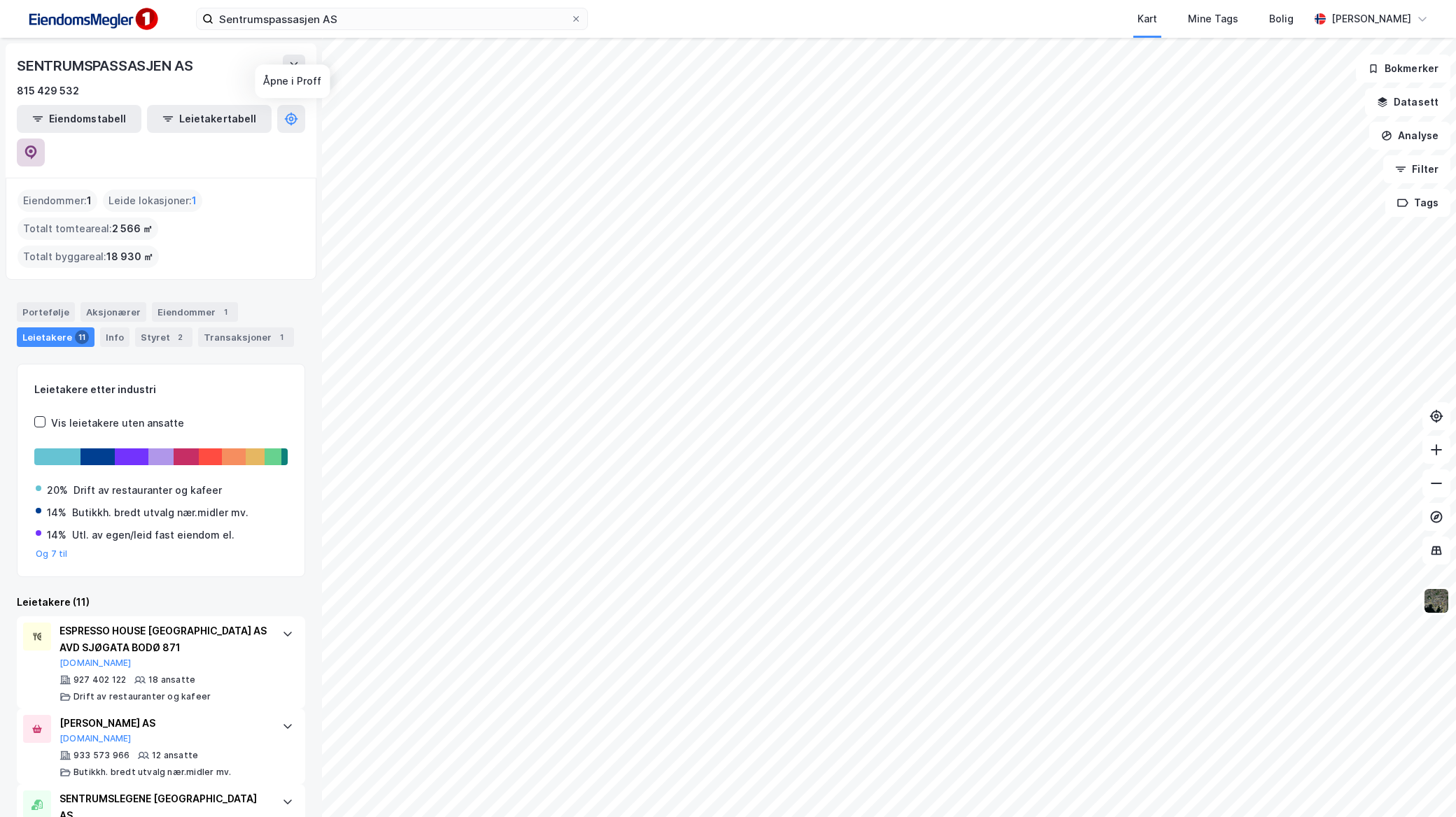 The image size is (1456, 817). What do you see at coordinates (79, 119) in the screenshot?
I see `button: Eiendomstabell` at bounding box center [79, 119].